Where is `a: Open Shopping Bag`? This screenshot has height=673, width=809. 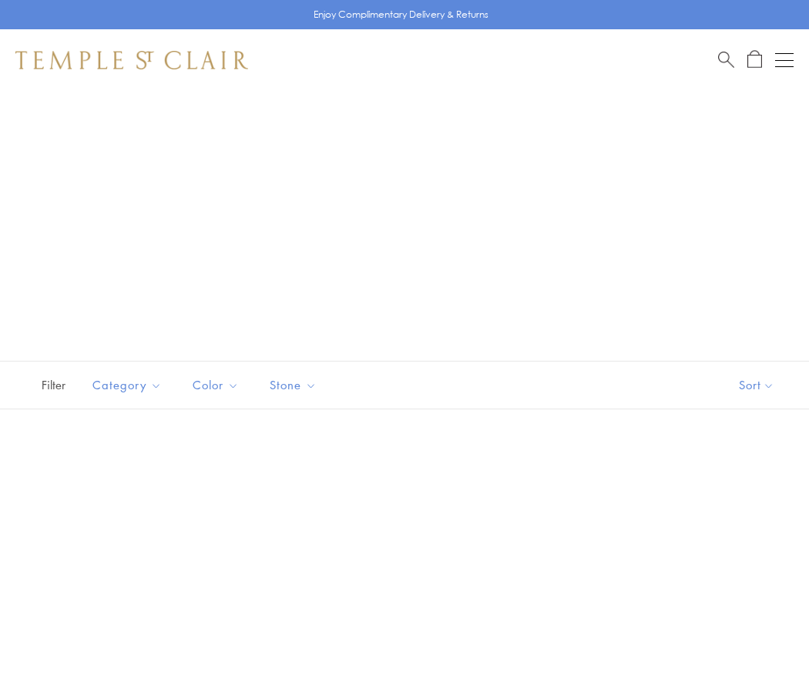
a: Open Shopping Bag is located at coordinates (755, 59).